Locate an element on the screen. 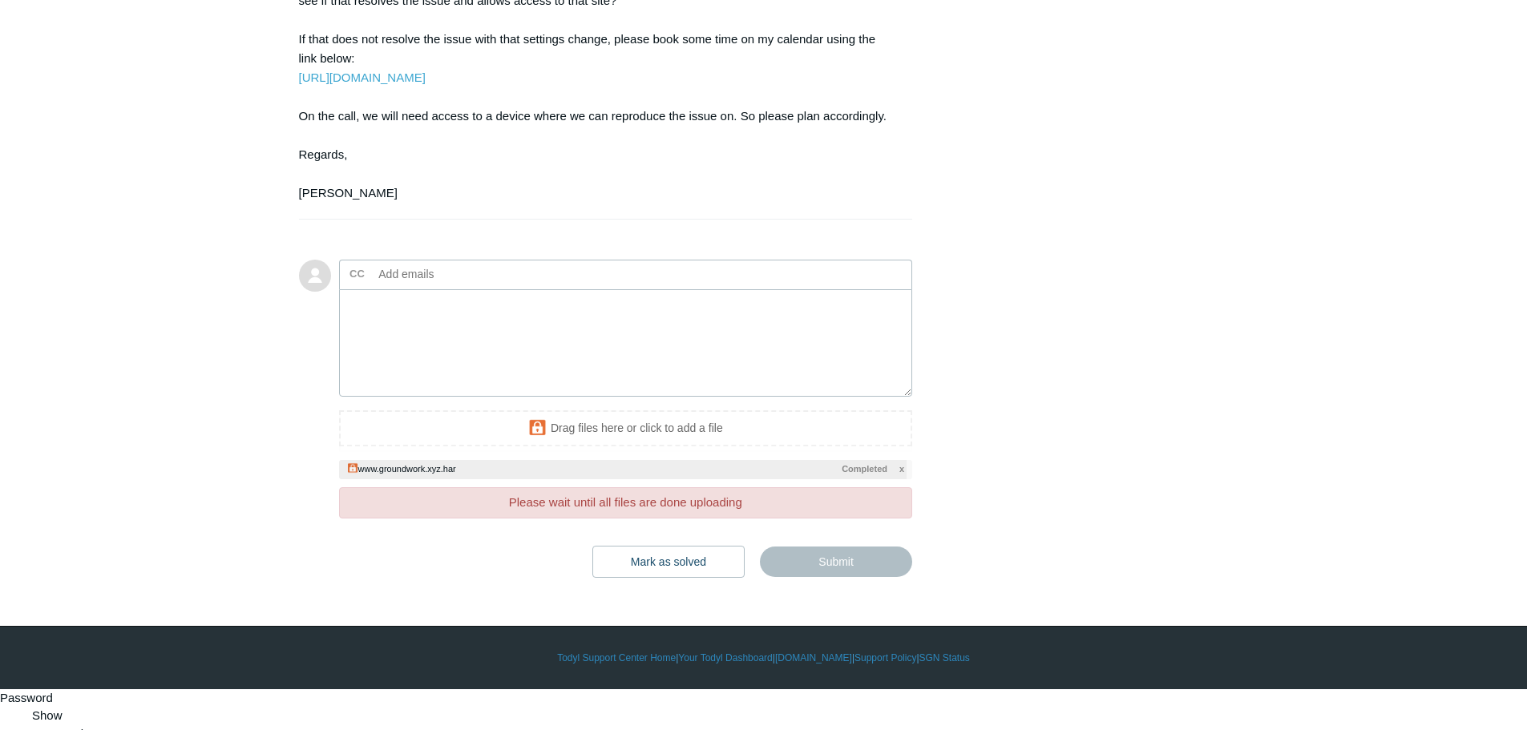 The height and width of the screenshot is (730, 1527). input: Add emails is located at coordinates (459, 274).